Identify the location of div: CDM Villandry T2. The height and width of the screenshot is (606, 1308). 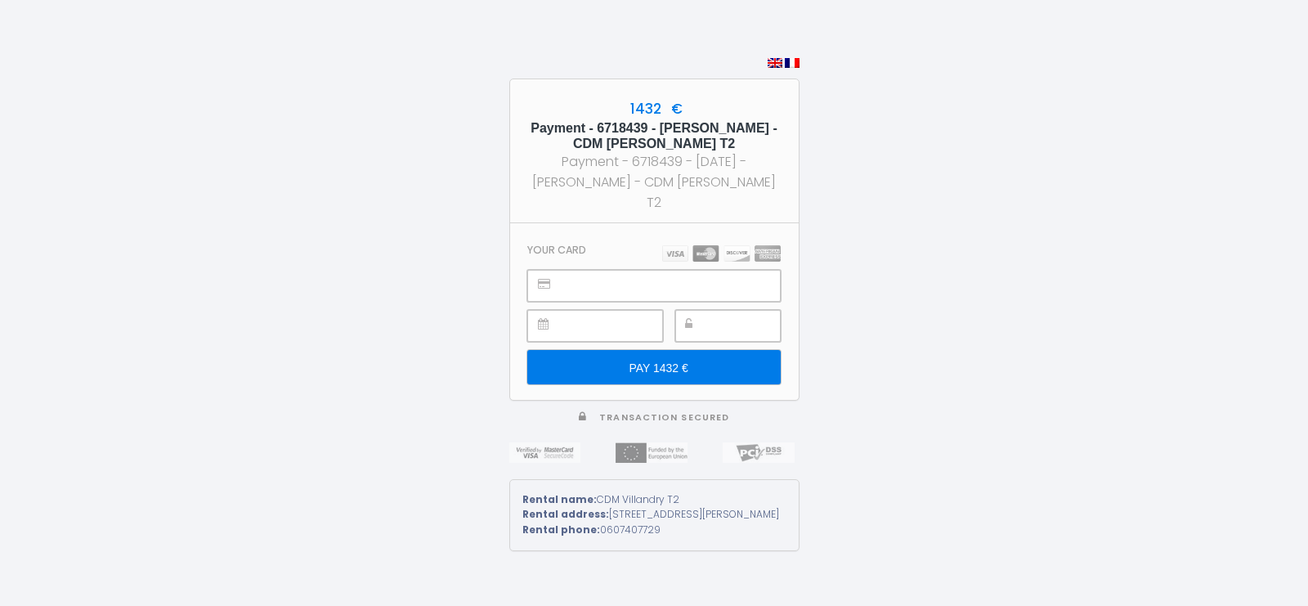
(654, 499).